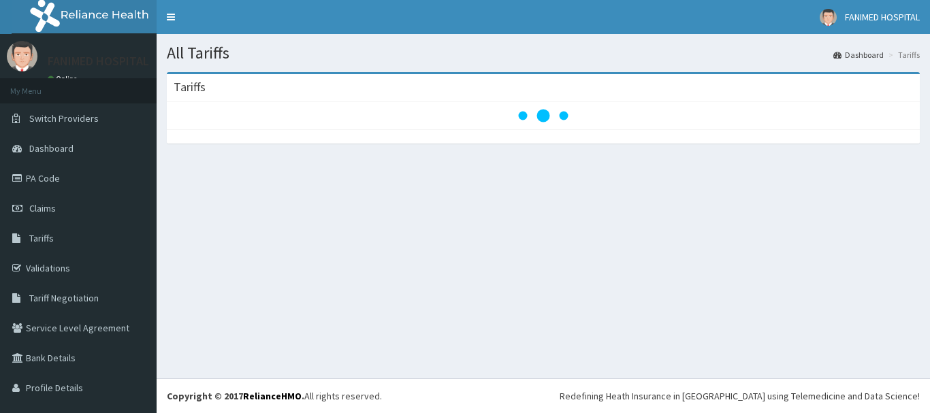  Describe the element at coordinates (902, 54) in the screenshot. I see `li: Tariffs` at that location.